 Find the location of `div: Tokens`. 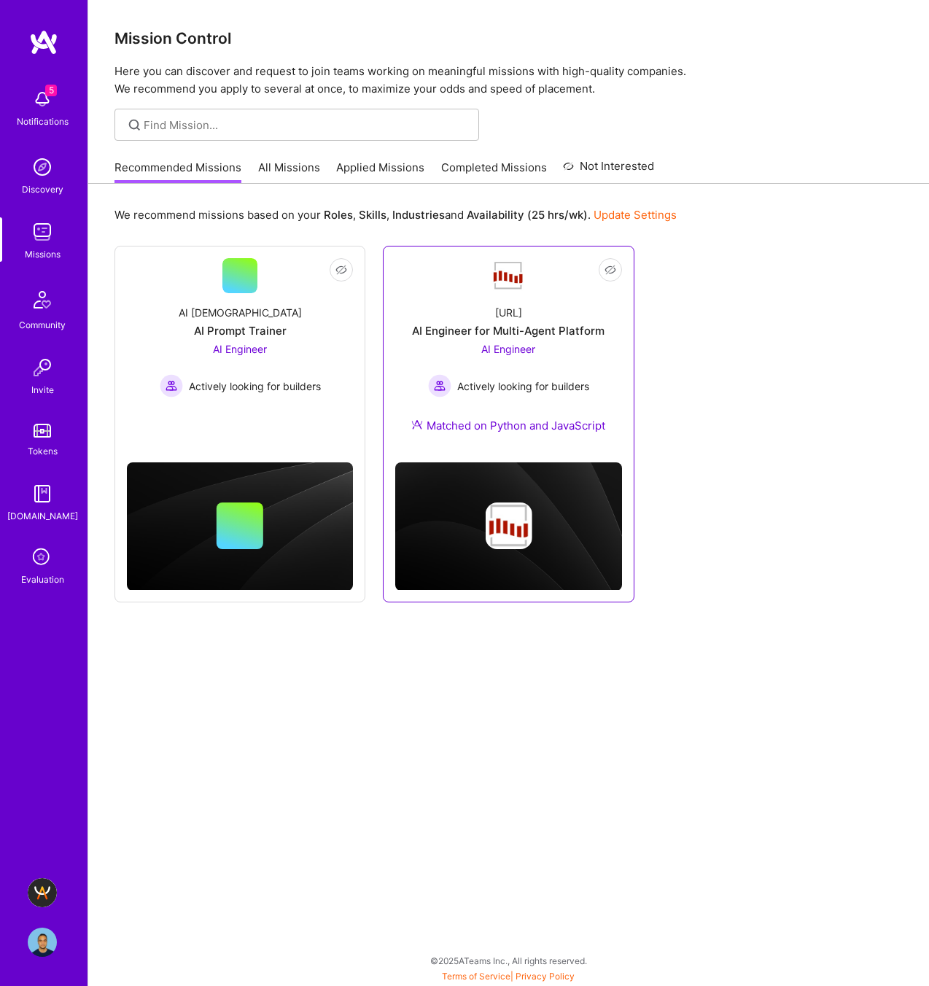

div: Tokens is located at coordinates (42, 451).